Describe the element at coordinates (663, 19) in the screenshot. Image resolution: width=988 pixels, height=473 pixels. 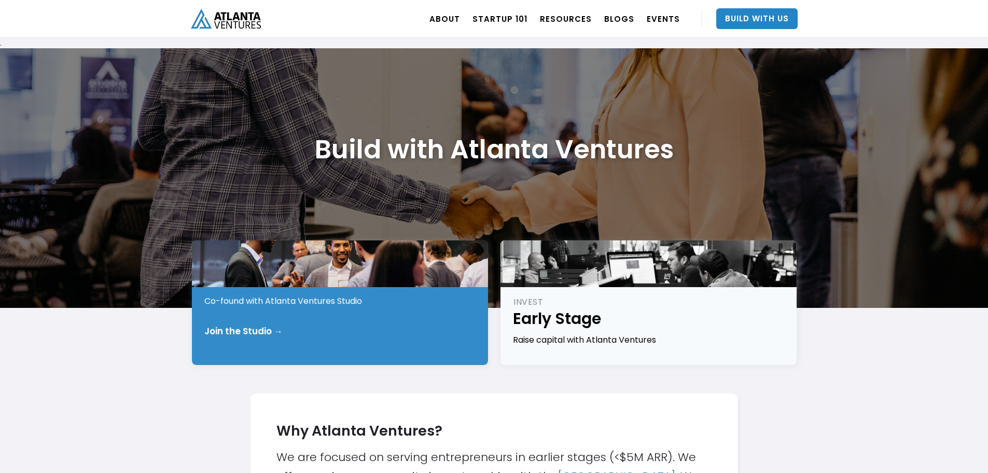
I see `a: EVENTS` at that location.